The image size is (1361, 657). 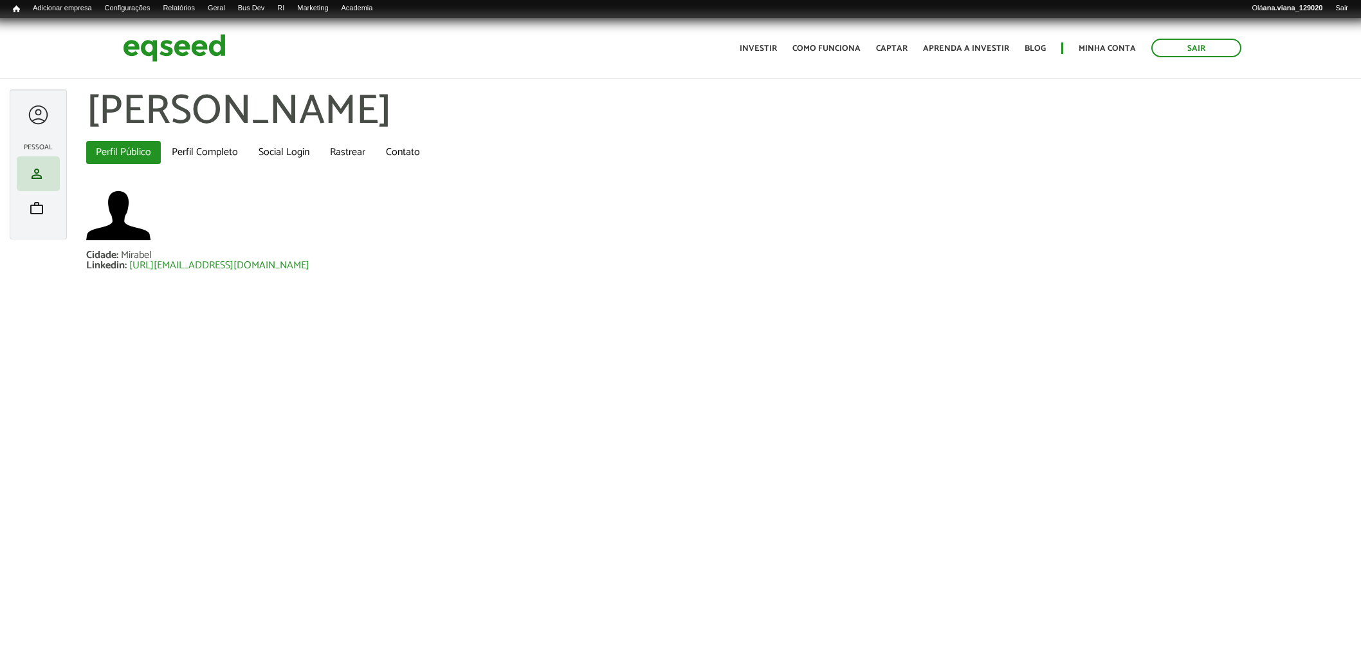 What do you see at coordinates (284, 152) in the screenshot?
I see `a: Social Login` at bounding box center [284, 152].